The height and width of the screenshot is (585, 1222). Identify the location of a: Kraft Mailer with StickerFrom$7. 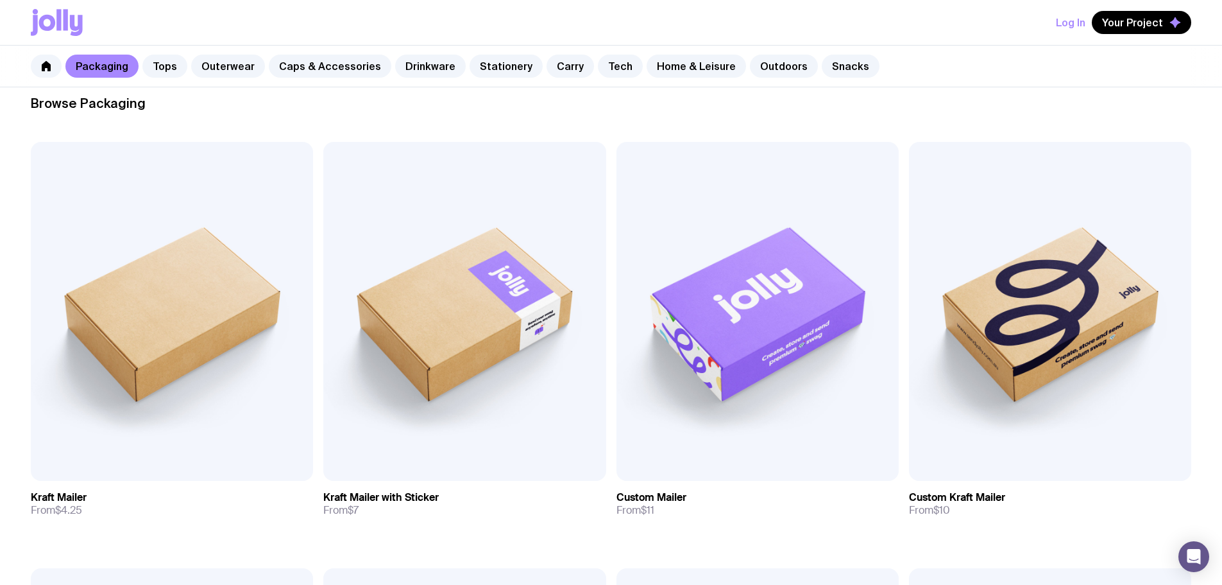
(465, 504).